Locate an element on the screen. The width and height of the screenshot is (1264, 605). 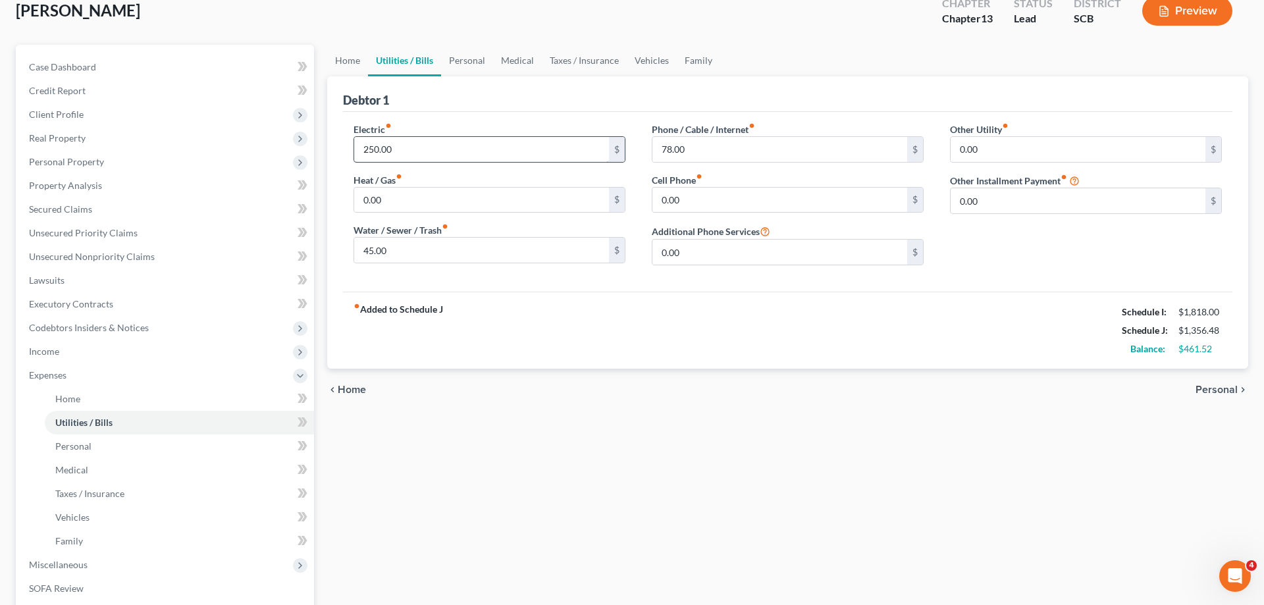
i: chevron_right is located at coordinates (1243, 390).